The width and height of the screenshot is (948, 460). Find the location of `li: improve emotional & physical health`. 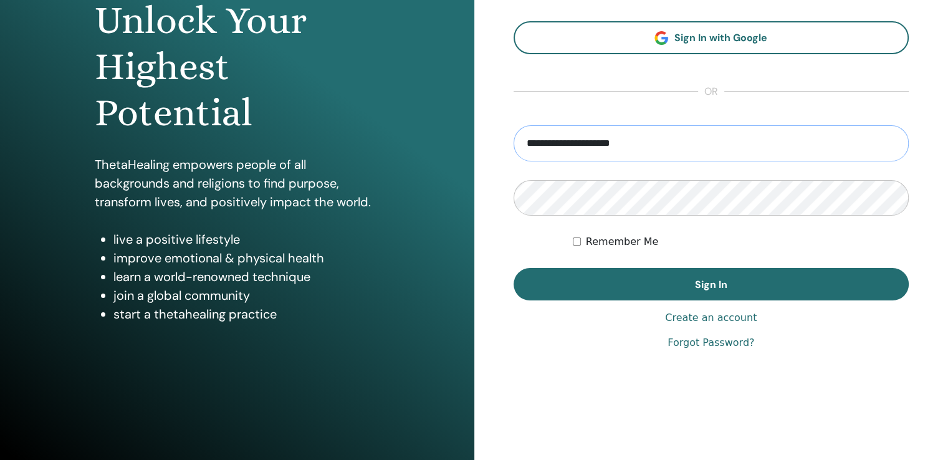

li: improve emotional & physical health is located at coordinates (246, 258).